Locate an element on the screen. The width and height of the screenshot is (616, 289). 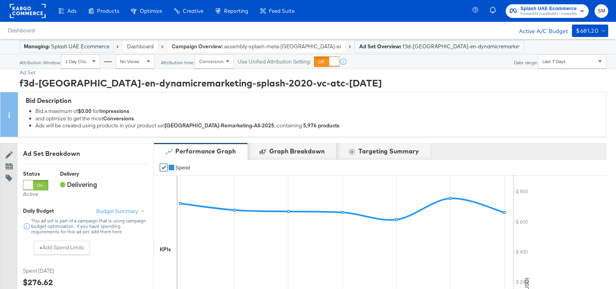
span: Creative is located at coordinates (193, 11).